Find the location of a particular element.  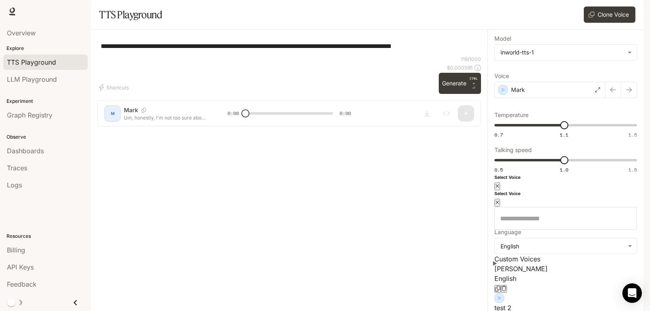

span: 0.5 is located at coordinates (499, 169).